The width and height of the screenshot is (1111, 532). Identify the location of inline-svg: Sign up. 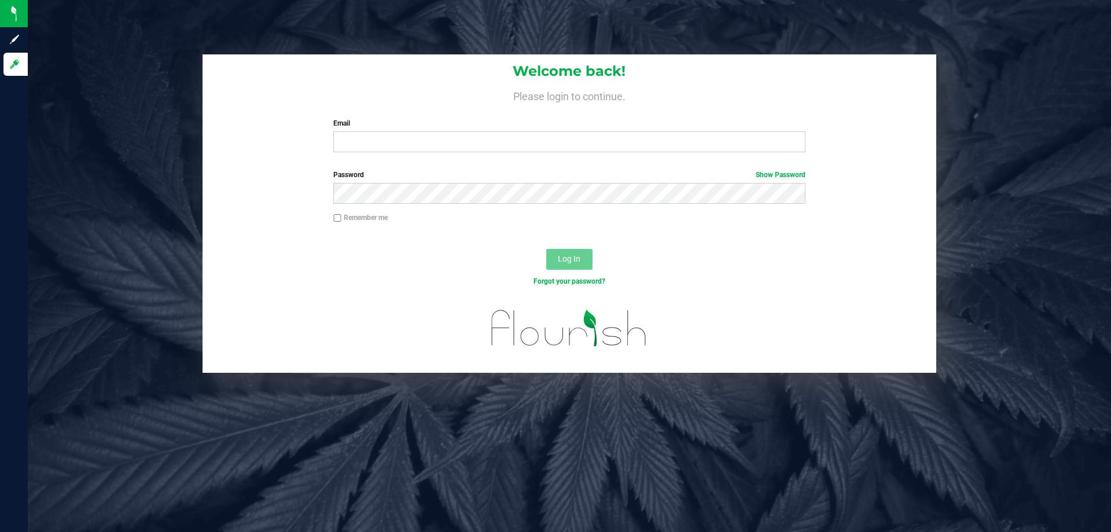
(14, 39).